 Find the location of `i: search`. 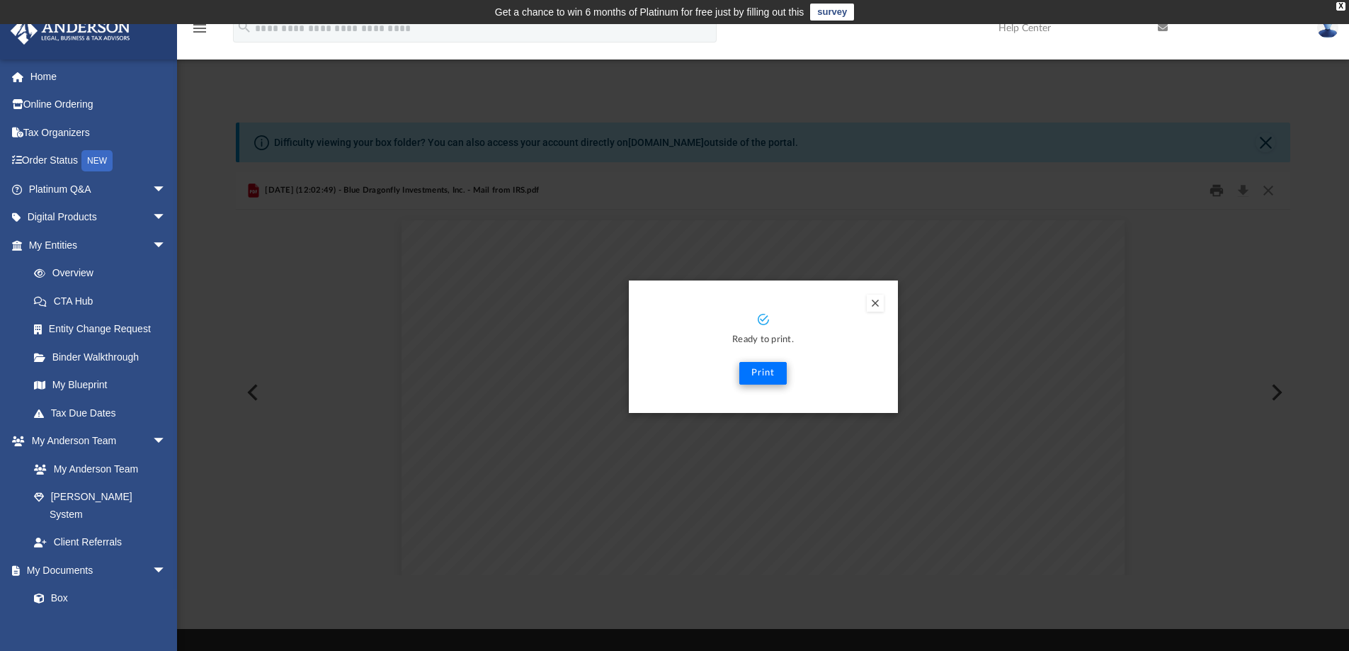

i: search is located at coordinates (244, 27).